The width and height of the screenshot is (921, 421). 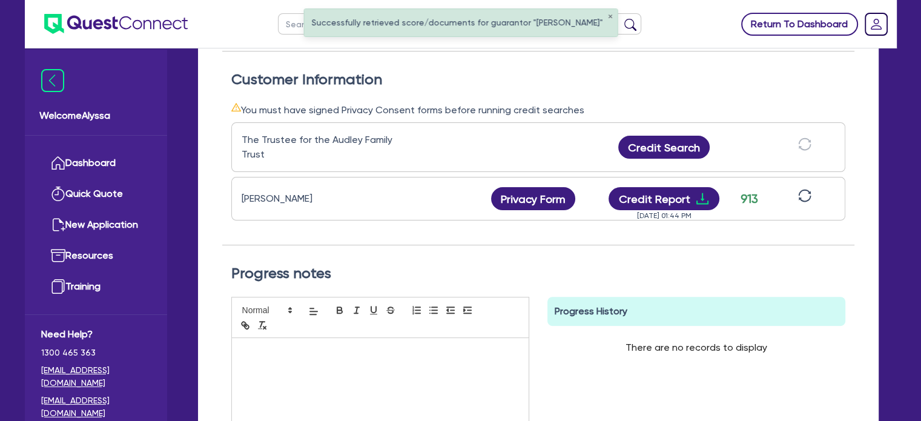 What do you see at coordinates (96, 255) in the screenshot?
I see `a: Resources` at bounding box center [96, 255].